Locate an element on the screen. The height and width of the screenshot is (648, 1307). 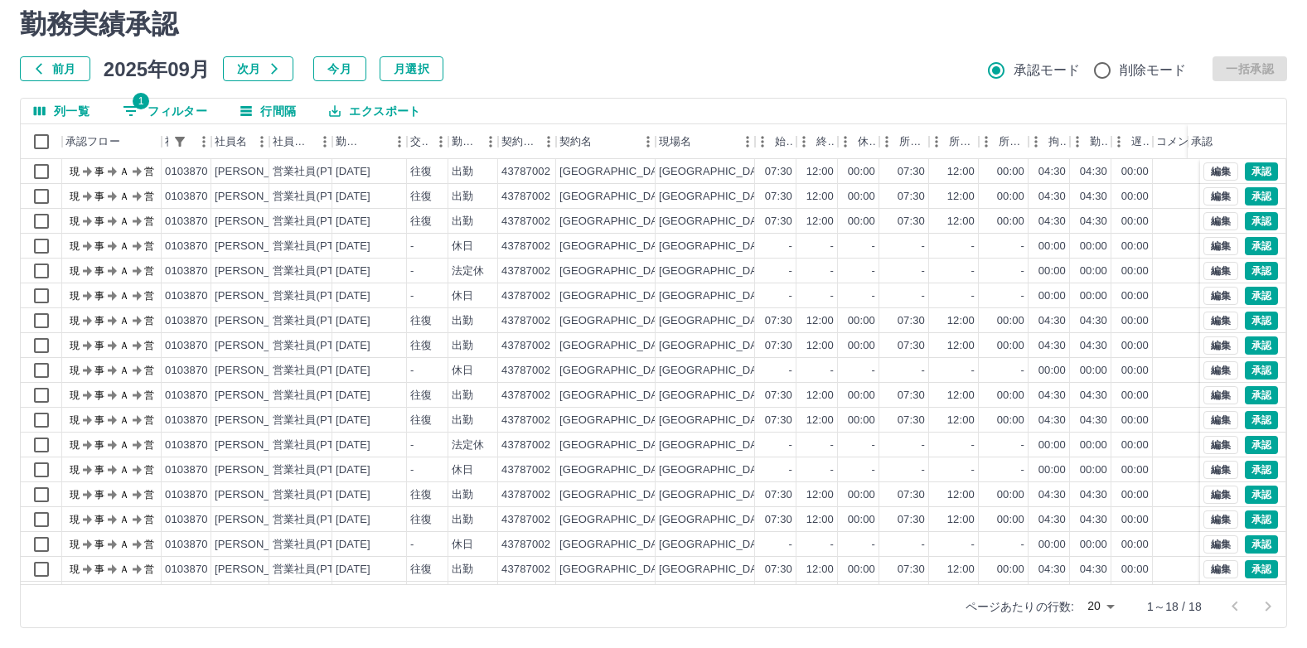
div: 社員名 is located at coordinates (240, 142).